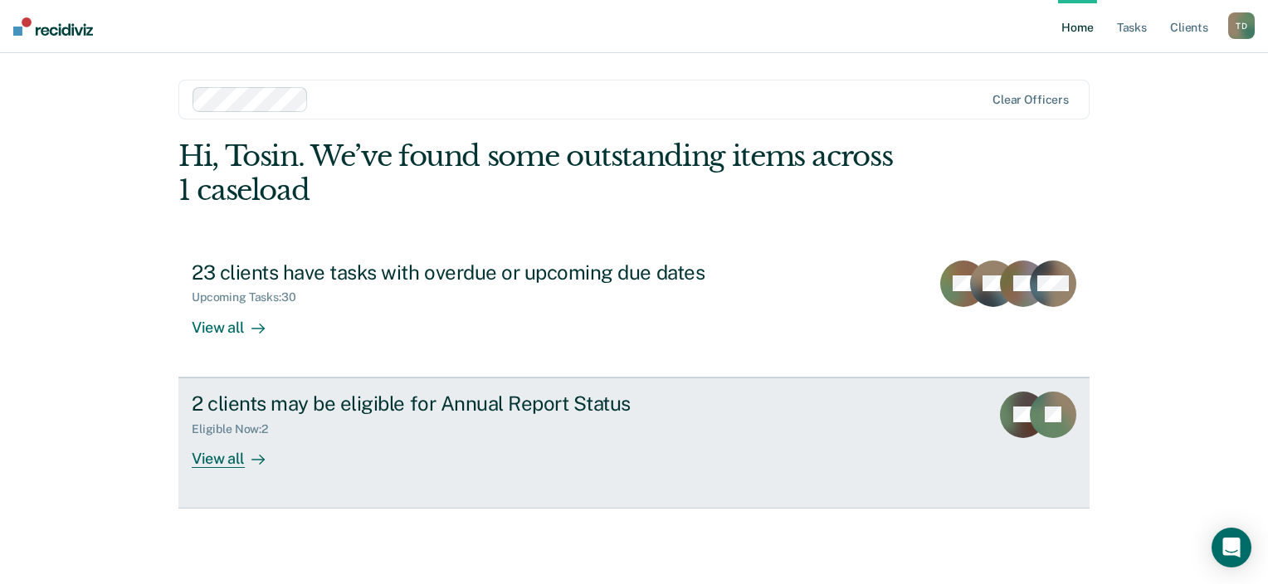 This screenshot has height=584, width=1268. Describe the element at coordinates (483, 272) in the screenshot. I see `div: 23 clients have tasks with overdue or upcoming due dates` at that location.